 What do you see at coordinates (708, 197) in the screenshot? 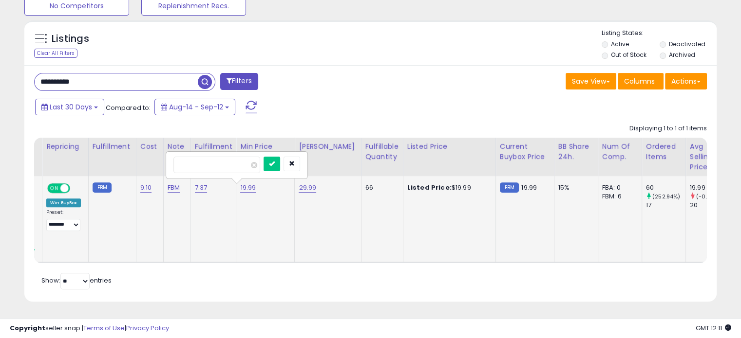
I see `small: (-0.05%)` at bounding box center [708, 197].